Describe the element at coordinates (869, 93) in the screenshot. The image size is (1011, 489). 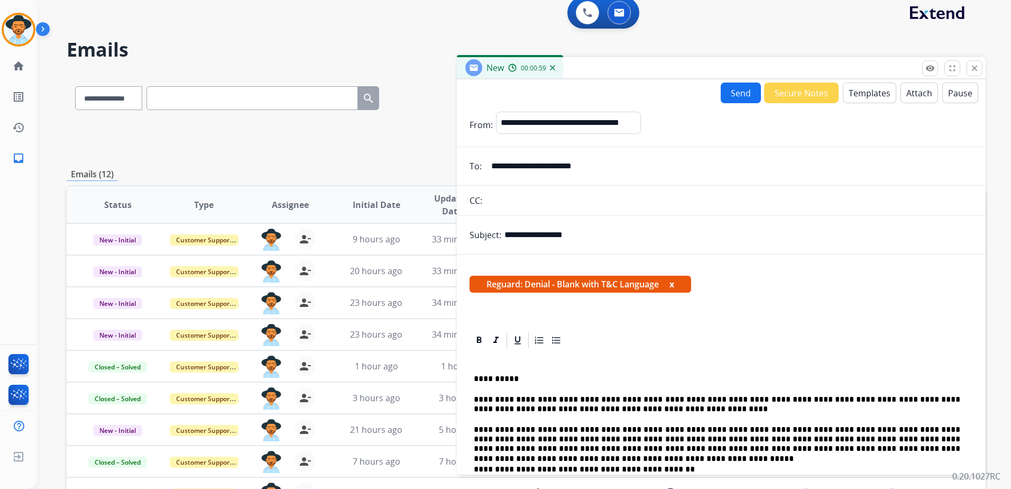
I see `button: Templates` at that location.